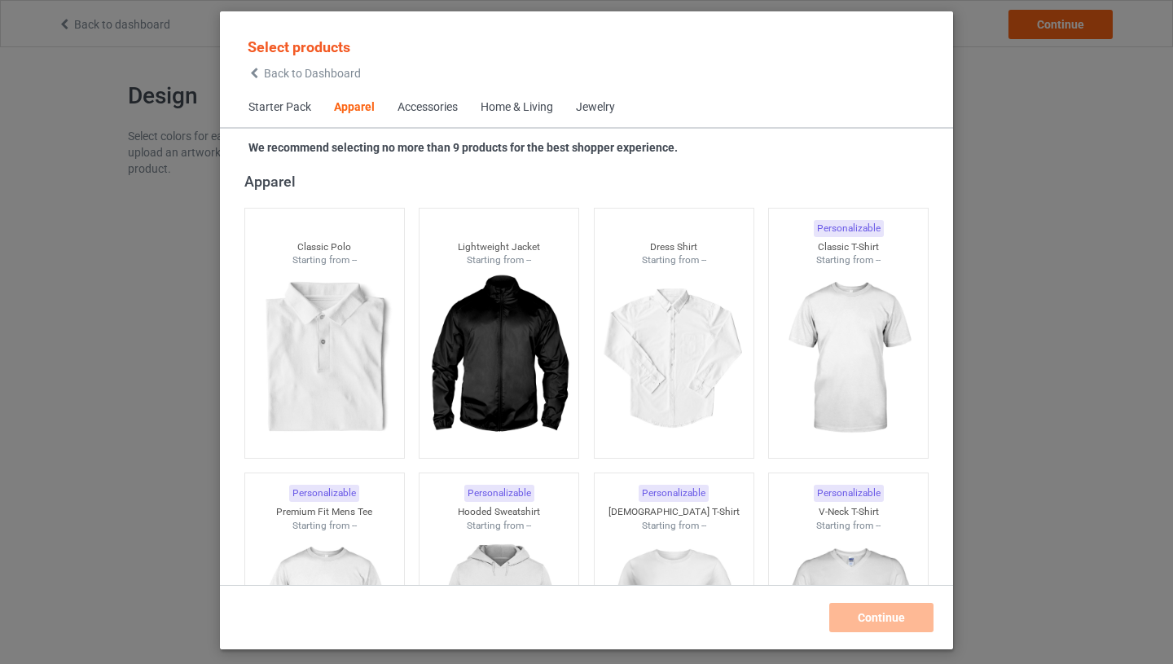 This screenshot has height=664, width=1173. I want to click on span: Back to Dashboard, so click(312, 73).